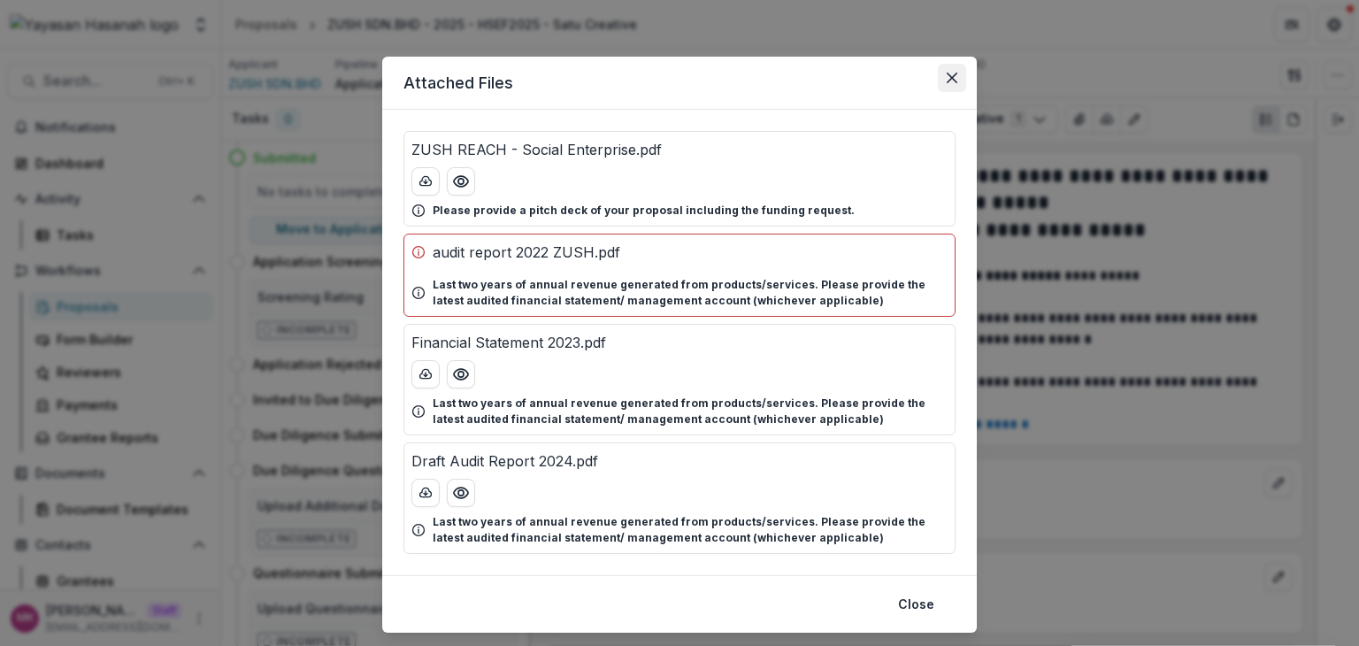 This screenshot has width=1359, height=646. I want to click on p: Draft Audit Report 2024.pdf, so click(504, 461).